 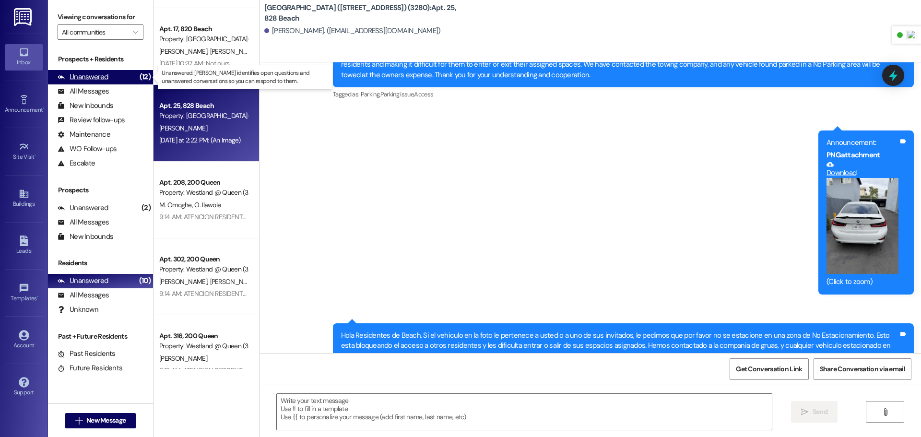 I want to click on span: New Message, so click(x=106, y=420).